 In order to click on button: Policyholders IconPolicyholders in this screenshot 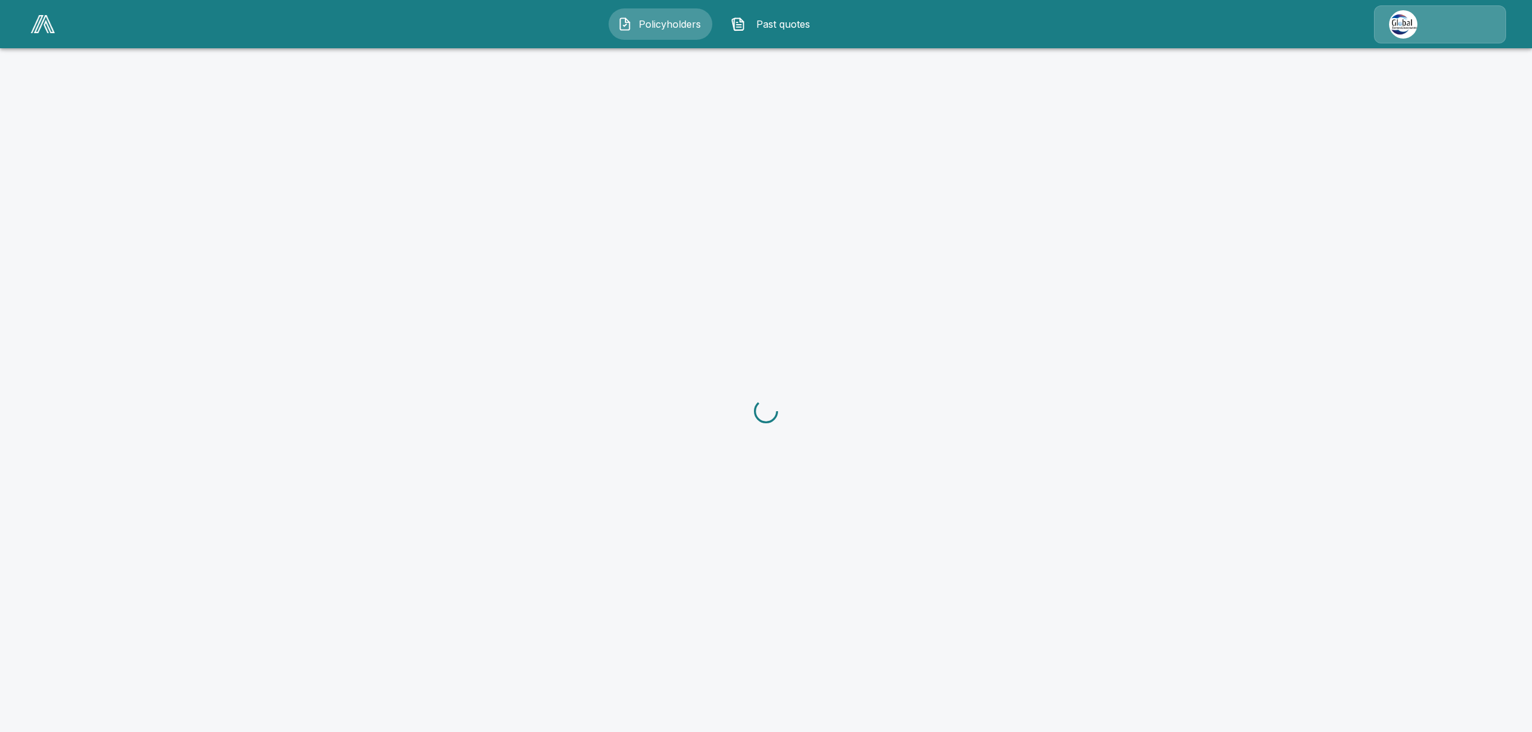, I will do `click(660, 24)`.